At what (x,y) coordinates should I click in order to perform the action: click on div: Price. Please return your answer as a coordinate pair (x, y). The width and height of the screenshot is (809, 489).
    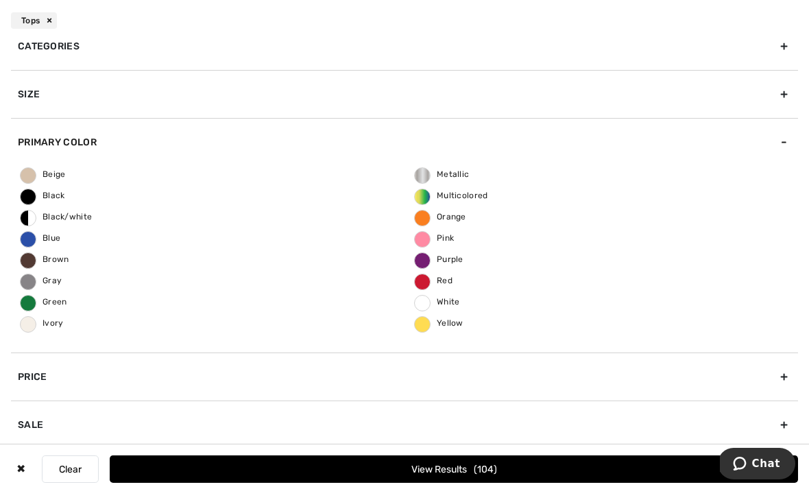
    Looking at the image, I should click on (404, 376).